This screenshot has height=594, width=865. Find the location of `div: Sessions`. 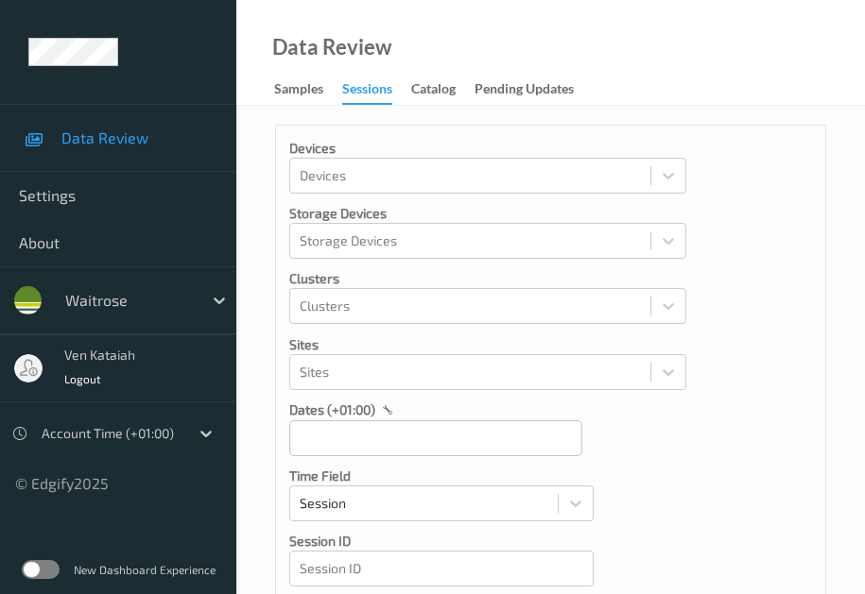

div: Sessions is located at coordinates (367, 92).